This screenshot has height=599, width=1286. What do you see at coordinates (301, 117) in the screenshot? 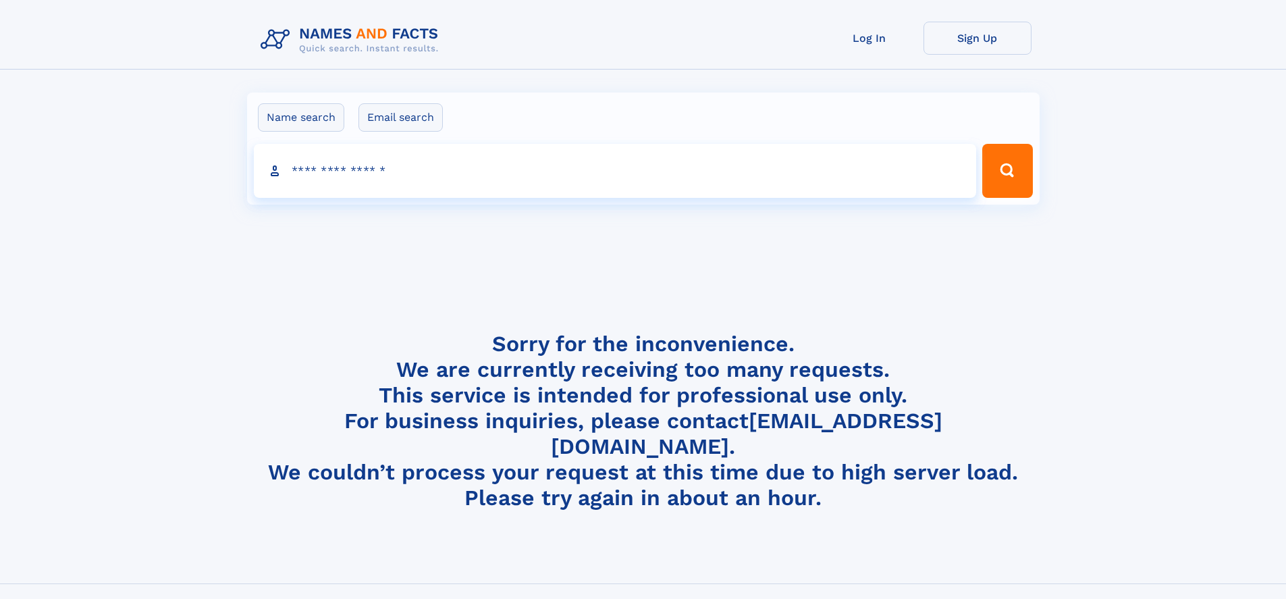
I see `label: Name search` at bounding box center [301, 117].